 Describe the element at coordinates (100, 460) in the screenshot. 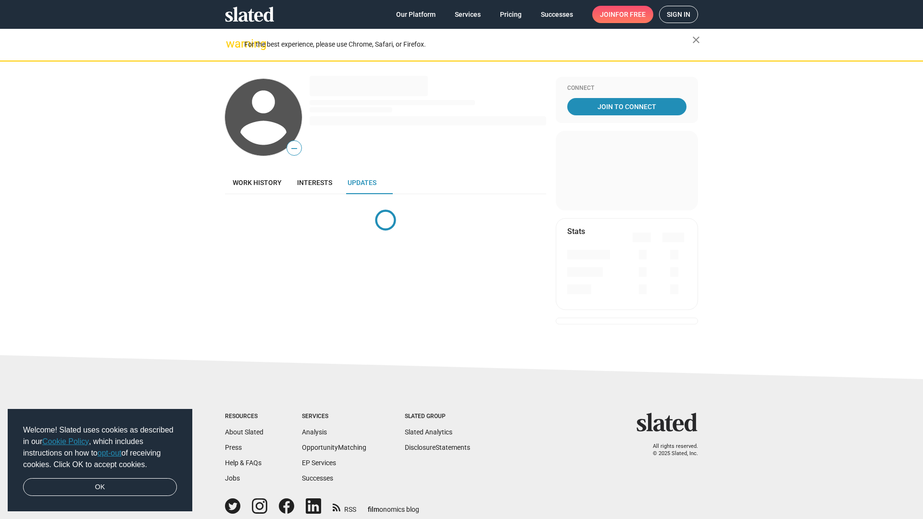

I see `div: cookieconsent` at that location.